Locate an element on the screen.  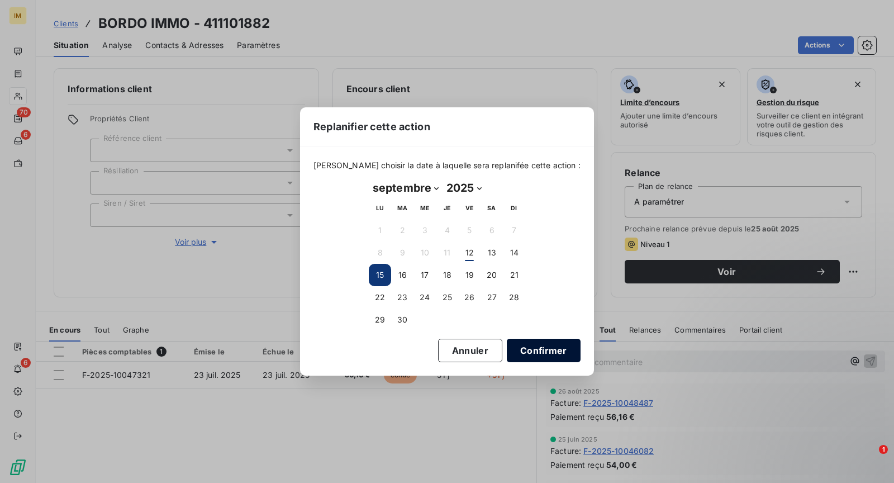
th: dimanche is located at coordinates (514, 208).